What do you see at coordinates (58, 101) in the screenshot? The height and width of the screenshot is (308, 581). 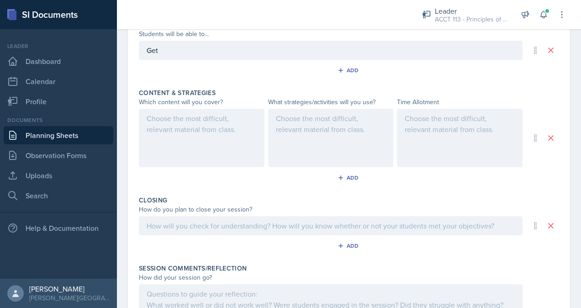 I see `a: Profile` at bounding box center [58, 101].